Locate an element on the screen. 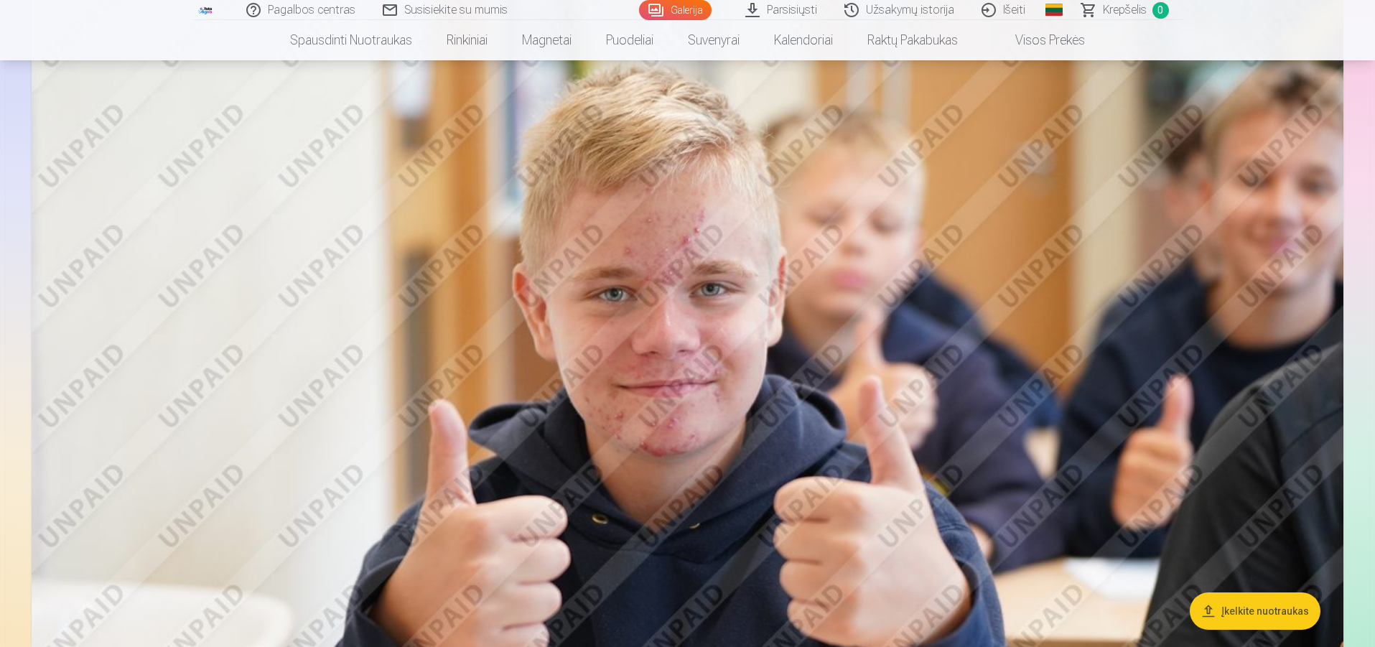 The image size is (1375, 647). a: Raktų pakabukas is located at coordinates (912, 40).